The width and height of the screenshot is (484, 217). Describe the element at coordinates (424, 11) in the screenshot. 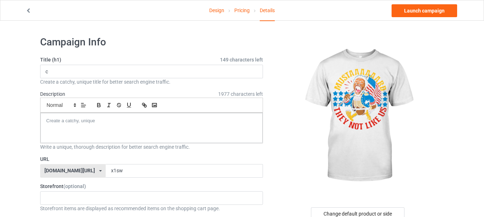

I see `a: Launch campaign` at that location.